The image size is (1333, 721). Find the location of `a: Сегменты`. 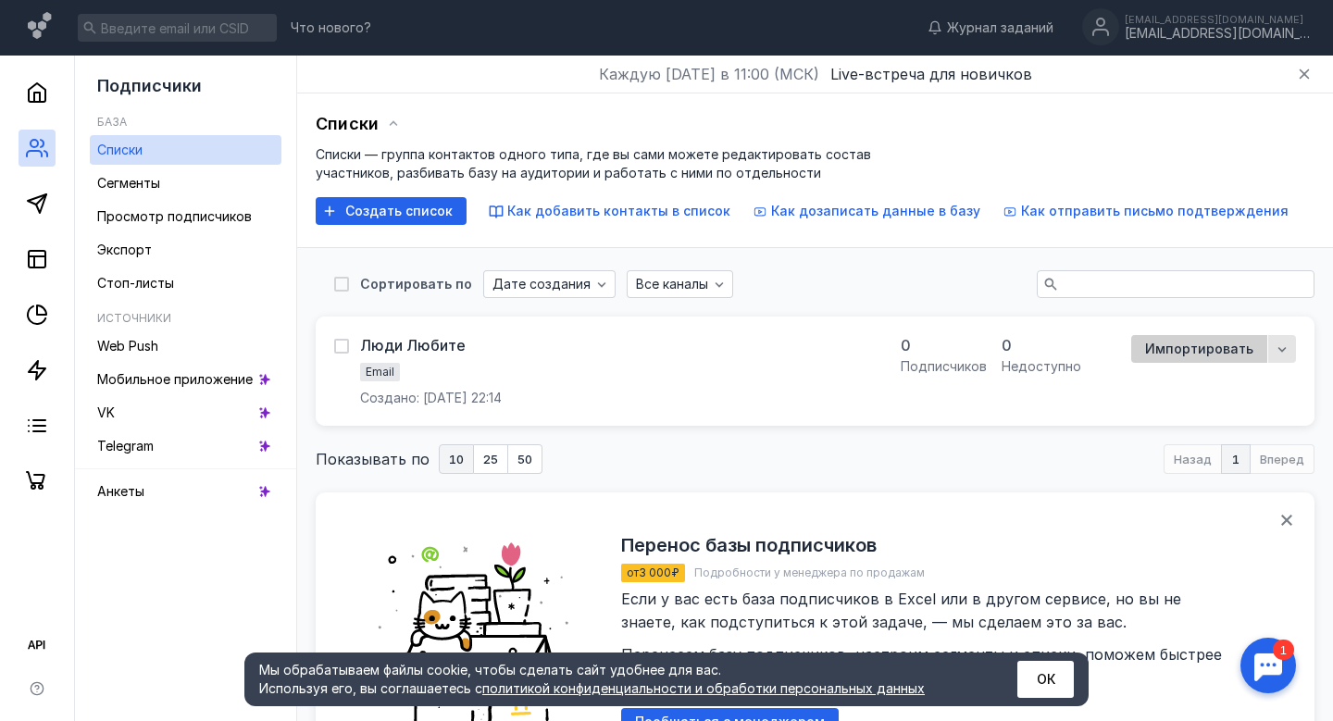

a: Сегменты is located at coordinates (185, 183).